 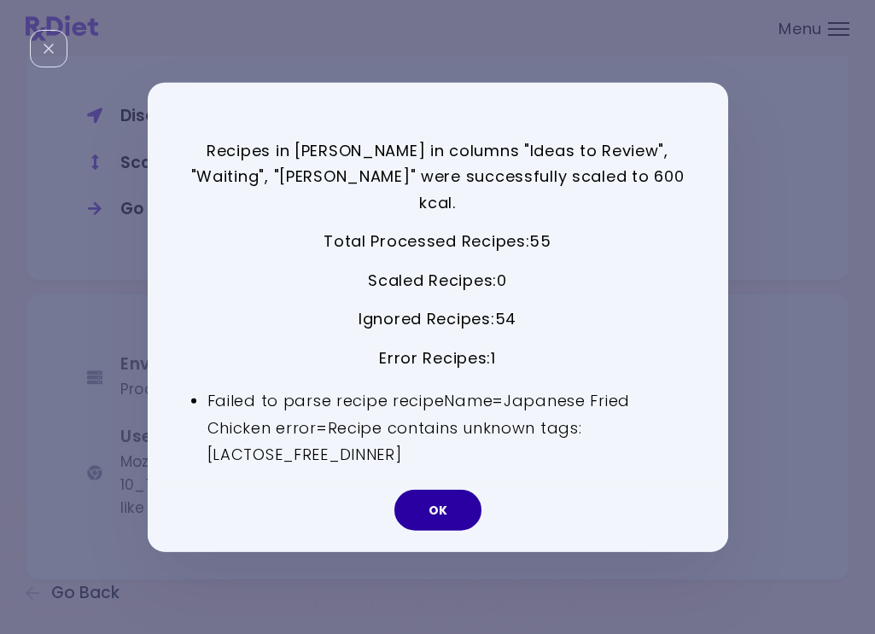 I want to click on button: OK, so click(x=438, y=510).